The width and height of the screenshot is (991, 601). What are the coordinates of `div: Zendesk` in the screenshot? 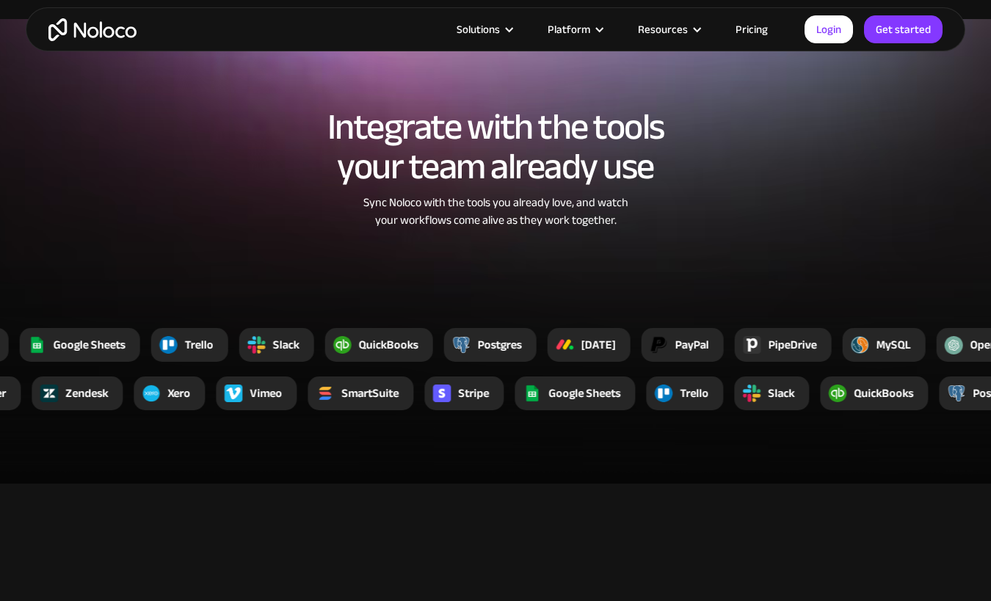 It's located at (87, 393).